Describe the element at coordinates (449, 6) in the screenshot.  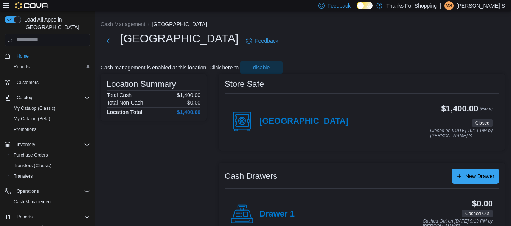
I see `span: MS` at that location.